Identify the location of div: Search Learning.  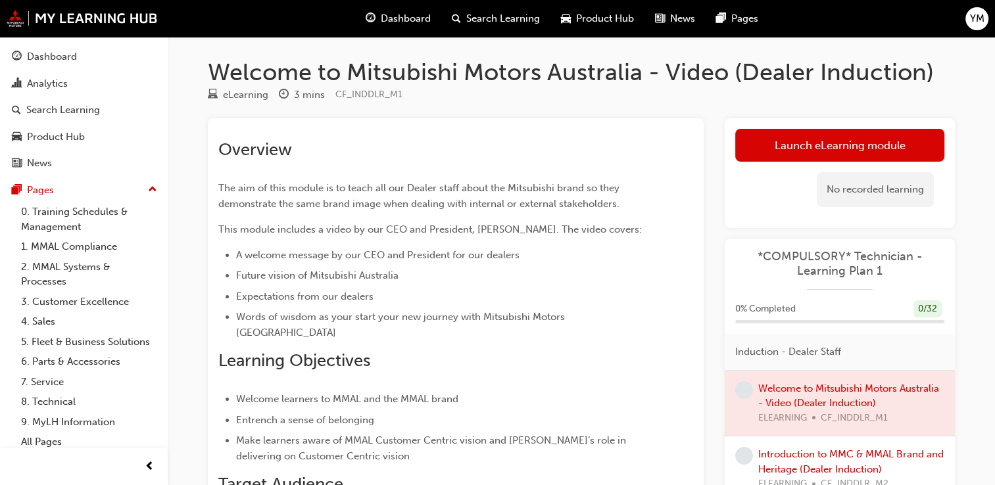
(63, 110).